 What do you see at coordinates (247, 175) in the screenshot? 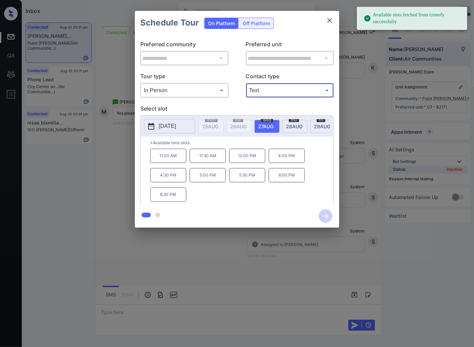
I see `p: 5:30 PM` at bounding box center [247, 175].